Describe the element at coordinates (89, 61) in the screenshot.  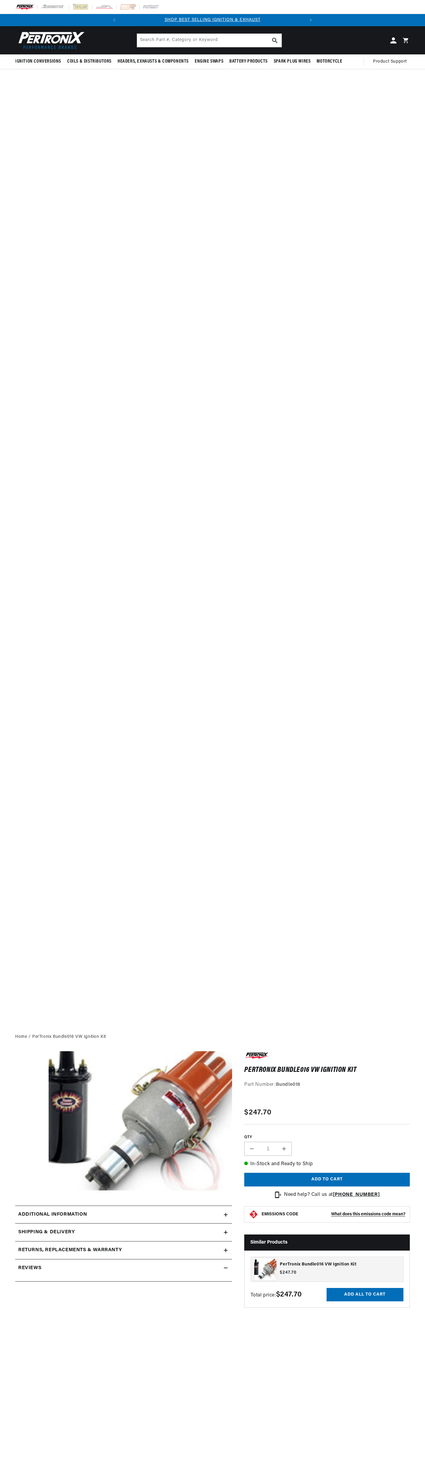
I see `summary: Coils & Distributors` at that location.